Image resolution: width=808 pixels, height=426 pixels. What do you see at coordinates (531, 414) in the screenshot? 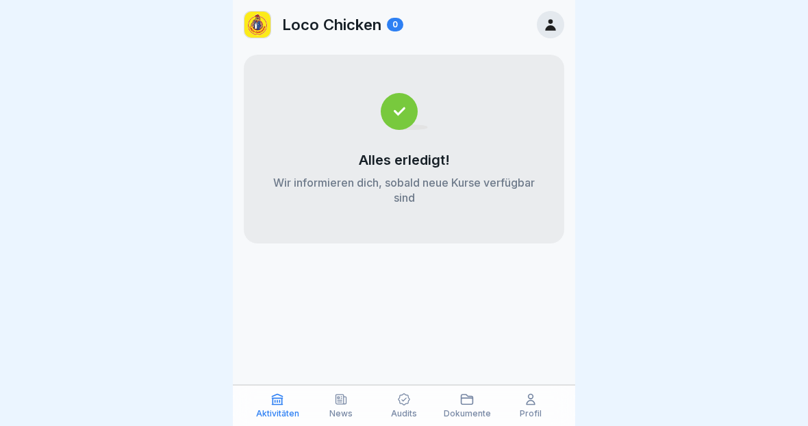
I see `p: Profil` at bounding box center [531, 414].